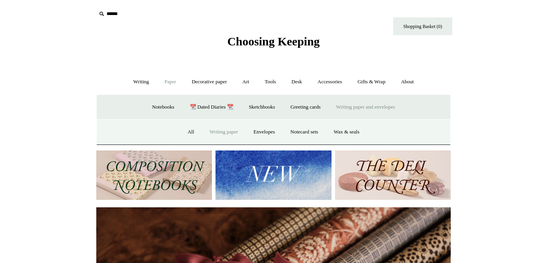  Describe the element at coordinates (209, 82) in the screenshot. I see `a: Decorative paper` at that location.